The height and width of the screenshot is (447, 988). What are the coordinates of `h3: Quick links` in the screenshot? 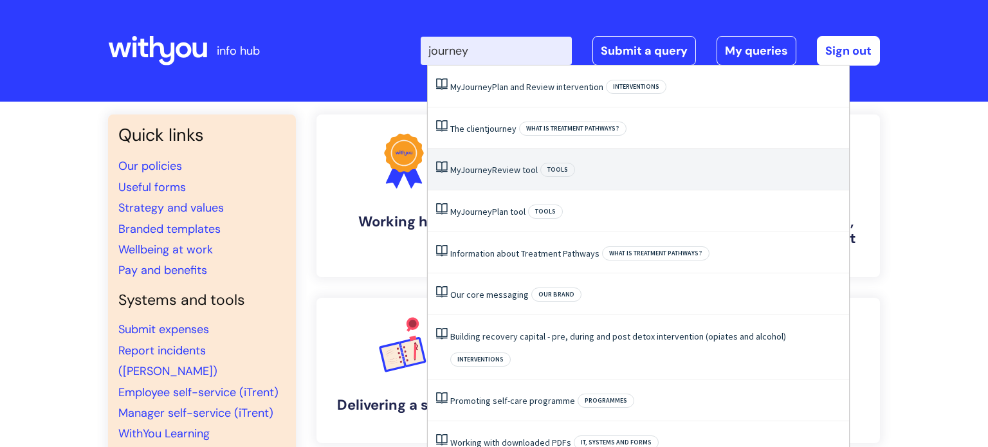 It's located at (202, 135).